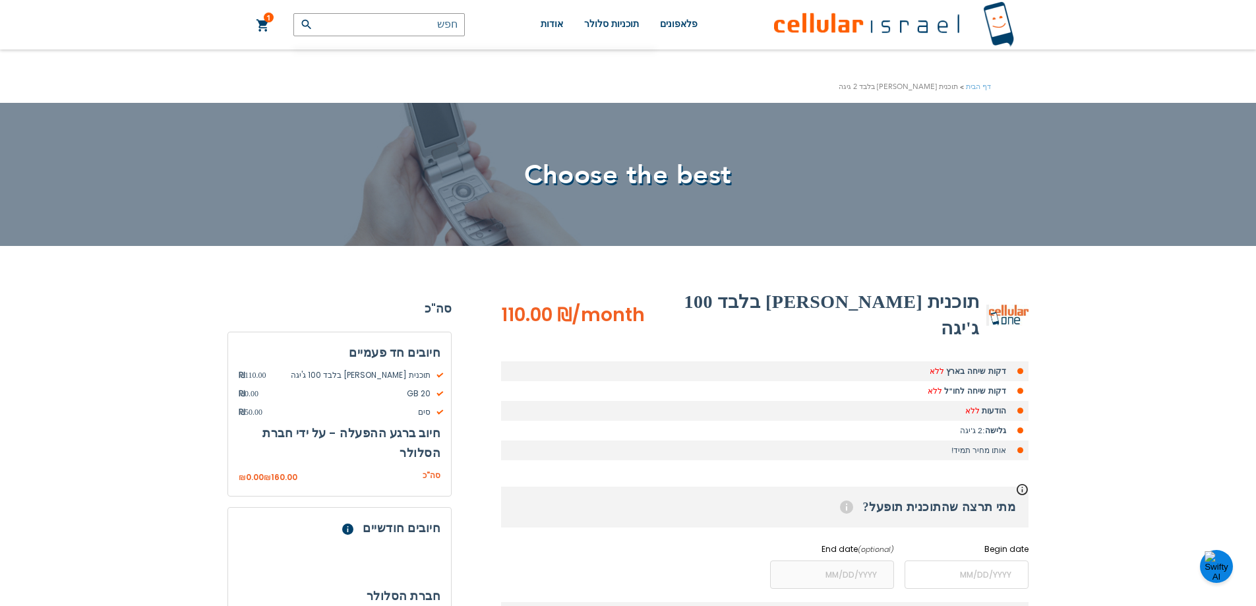  Describe the element at coordinates (284, 477) in the screenshot. I see `span: 160.00` at that location.